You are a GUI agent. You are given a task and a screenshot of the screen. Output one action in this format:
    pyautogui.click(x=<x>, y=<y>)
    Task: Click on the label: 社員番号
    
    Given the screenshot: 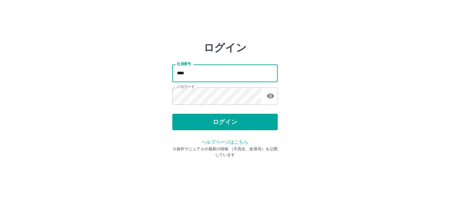 What is the action you would take?
    pyautogui.click(x=184, y=64)
    